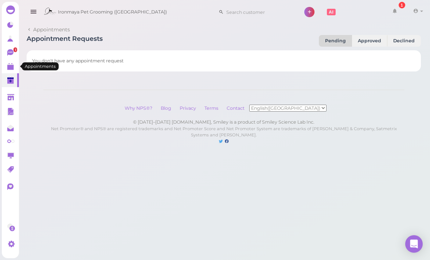  What do you see at coordinates (414, 244) in the screenshot?
I see `div: Open Intercom Messenger` at bounding box center [414, 244].